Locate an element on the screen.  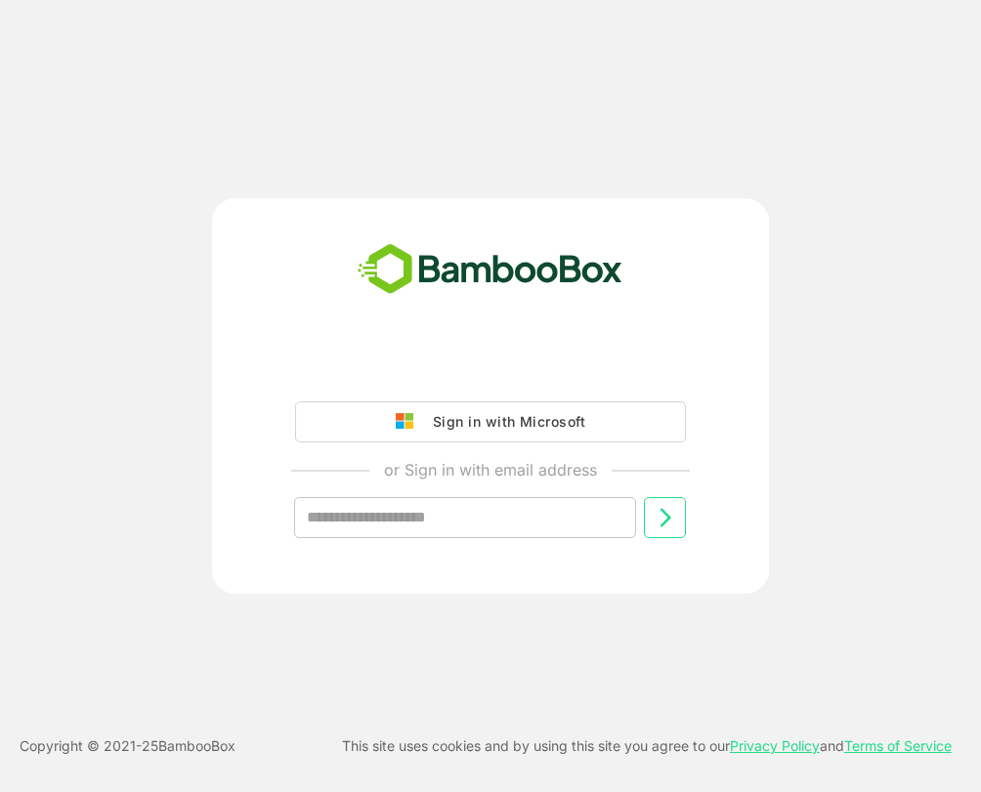
img: google is located at coordinates (409, 422).